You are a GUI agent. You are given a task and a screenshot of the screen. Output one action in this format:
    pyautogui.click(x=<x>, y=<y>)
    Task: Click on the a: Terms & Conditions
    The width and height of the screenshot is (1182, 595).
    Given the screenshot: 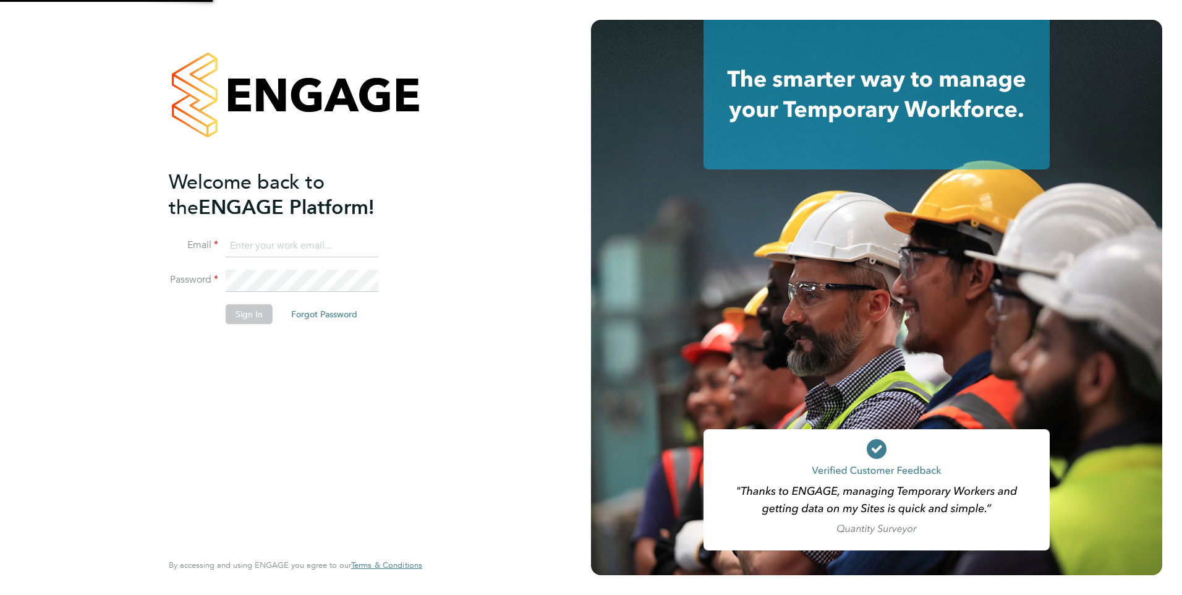 What is the action you would take?
    pyautogui.click(x=386, y=565)
    